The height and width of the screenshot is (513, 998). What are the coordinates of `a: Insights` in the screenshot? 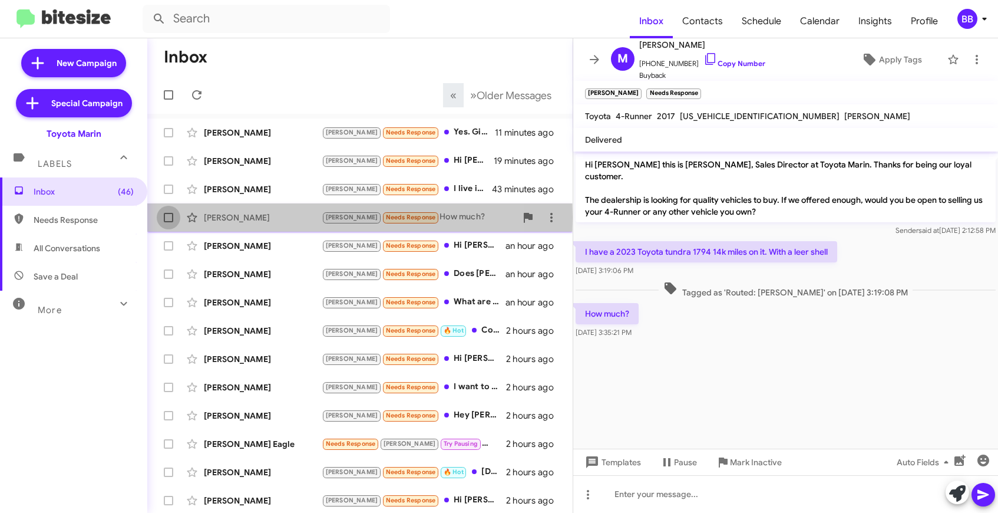 It's located at (875, 21).